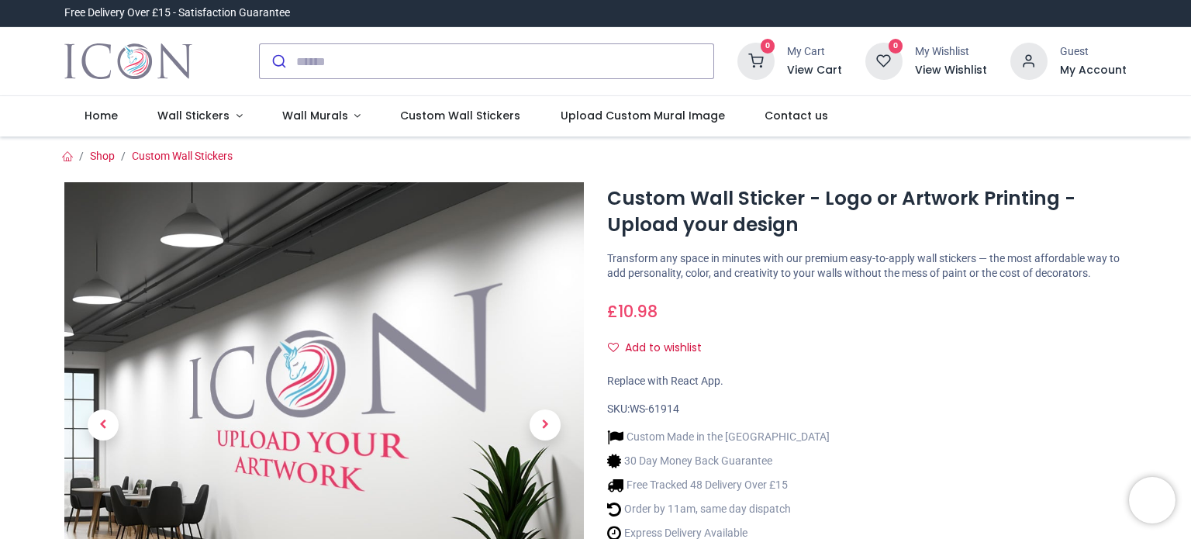 Image resolution: width=1191 pixels, height=539 pixels. What do you see at coordinates (102, 156) in the screenshot?
I see `a: Shop` at bounding box center [102, 156].